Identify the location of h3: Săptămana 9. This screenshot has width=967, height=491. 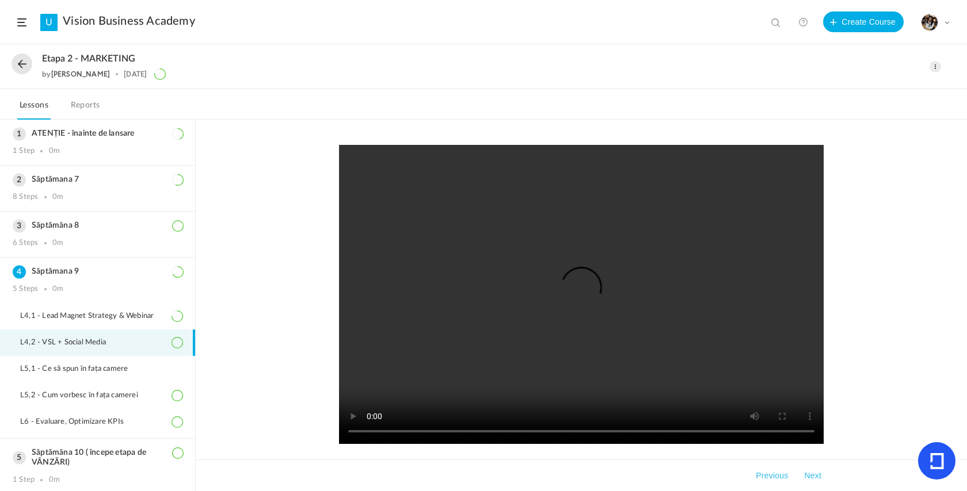
(97, 272).